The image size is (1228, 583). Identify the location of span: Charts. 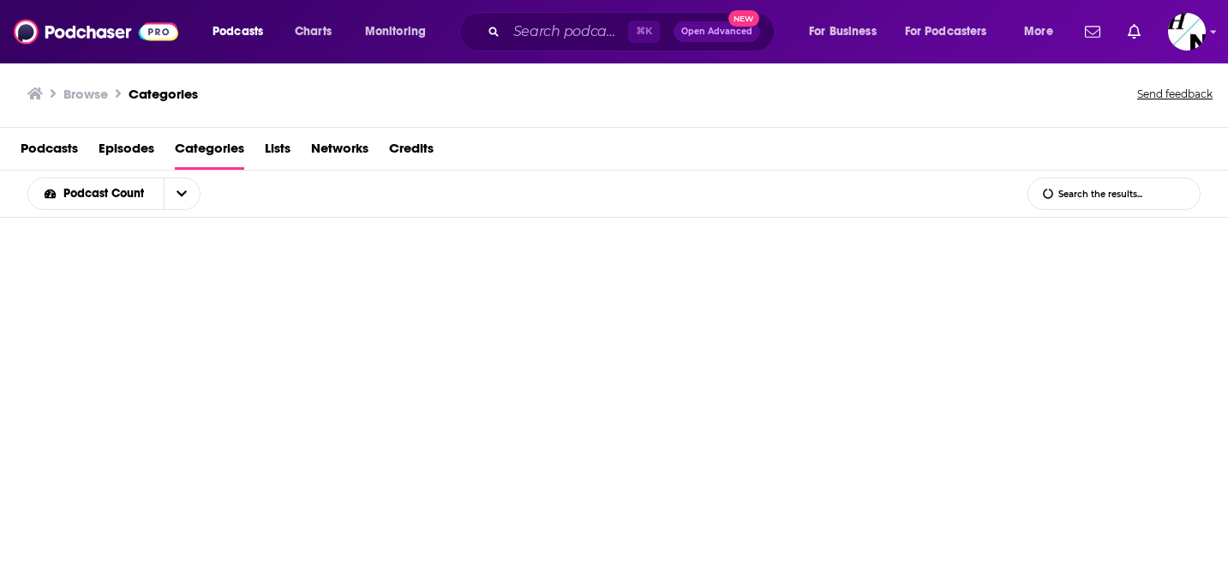
(313, 32).